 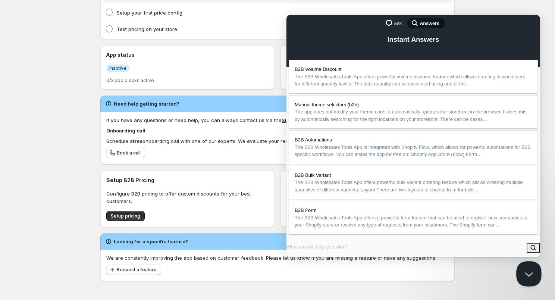 What do you see at coordinates (187, 180) in the screenshot?
I see `h3: Setup B2B Pricing` at bounding box center [187, 180].